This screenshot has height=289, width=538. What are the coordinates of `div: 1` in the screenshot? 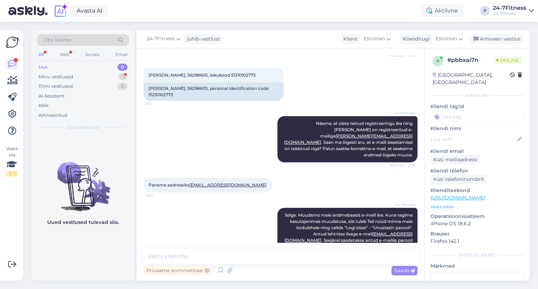 It's located at (123, 77).